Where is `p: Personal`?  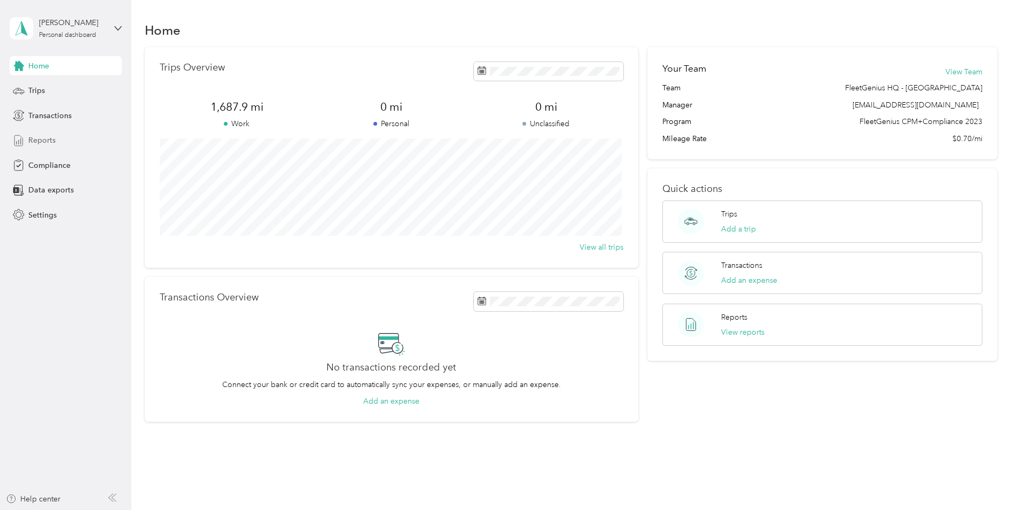 p: Personal is located at coordinates (391, 123).